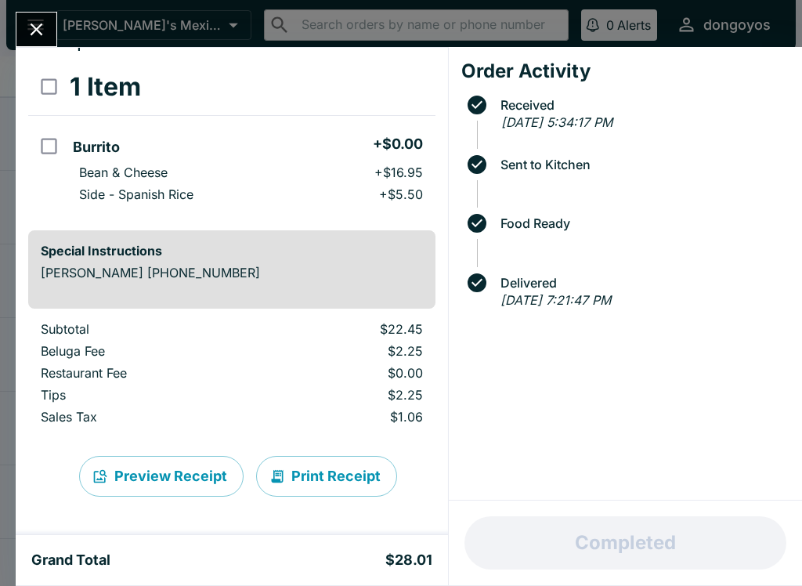  What do you see at coordinates (136, 194) in the screenshot?
I see `p: Side - Spanish Rice` at bounding box center [136, 194].